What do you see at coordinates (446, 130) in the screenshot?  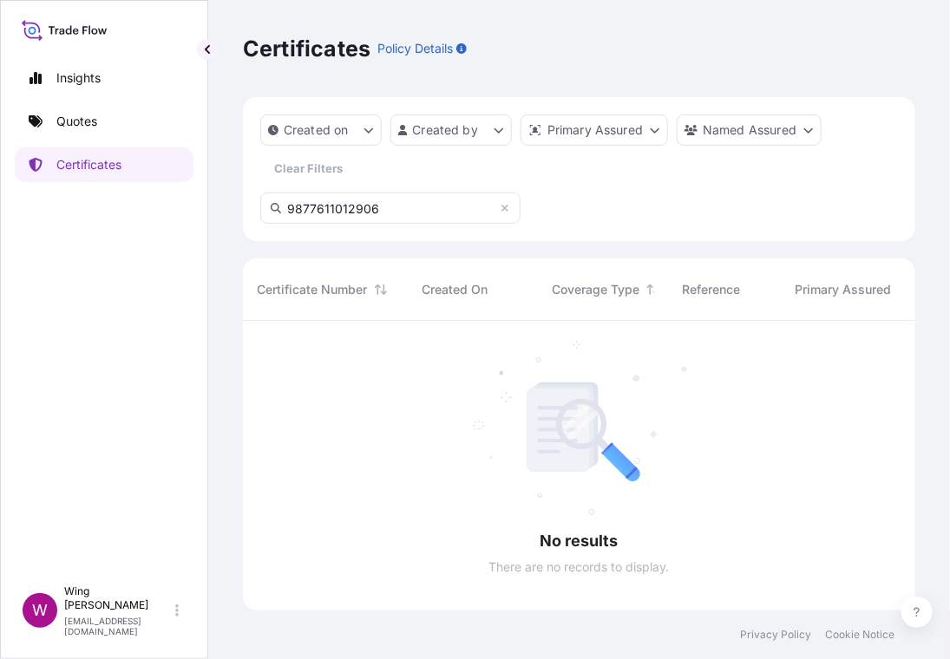 I see `p: Created by` at bounding box center [446, 130].